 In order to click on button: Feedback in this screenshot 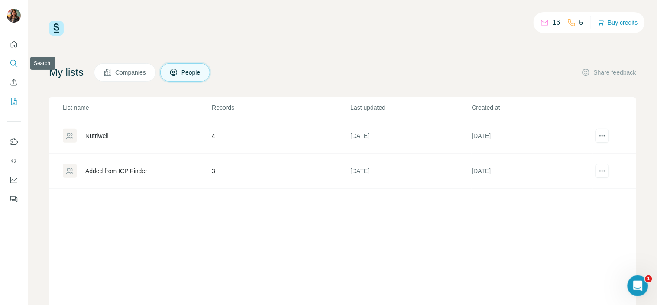, I will do `click(14, 199)`.